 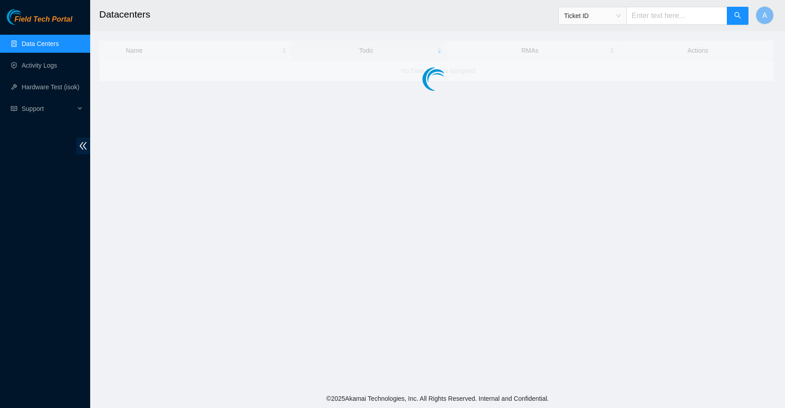 I want to click on span: read, so click(x=14, y=109).